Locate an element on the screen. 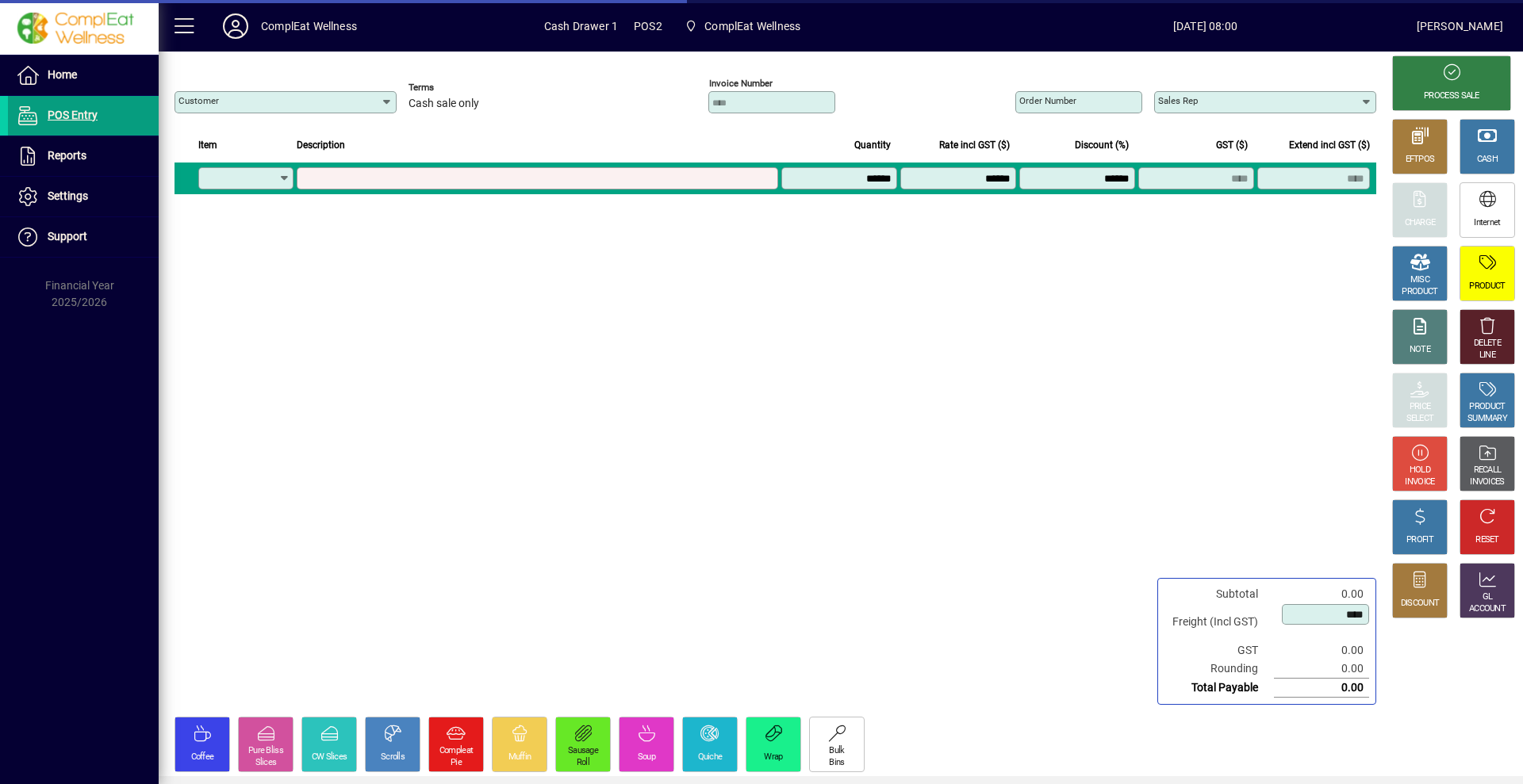 The height and width of the screenshot is (784, 1523). div: Sausage is located at coordinates (583, 751).